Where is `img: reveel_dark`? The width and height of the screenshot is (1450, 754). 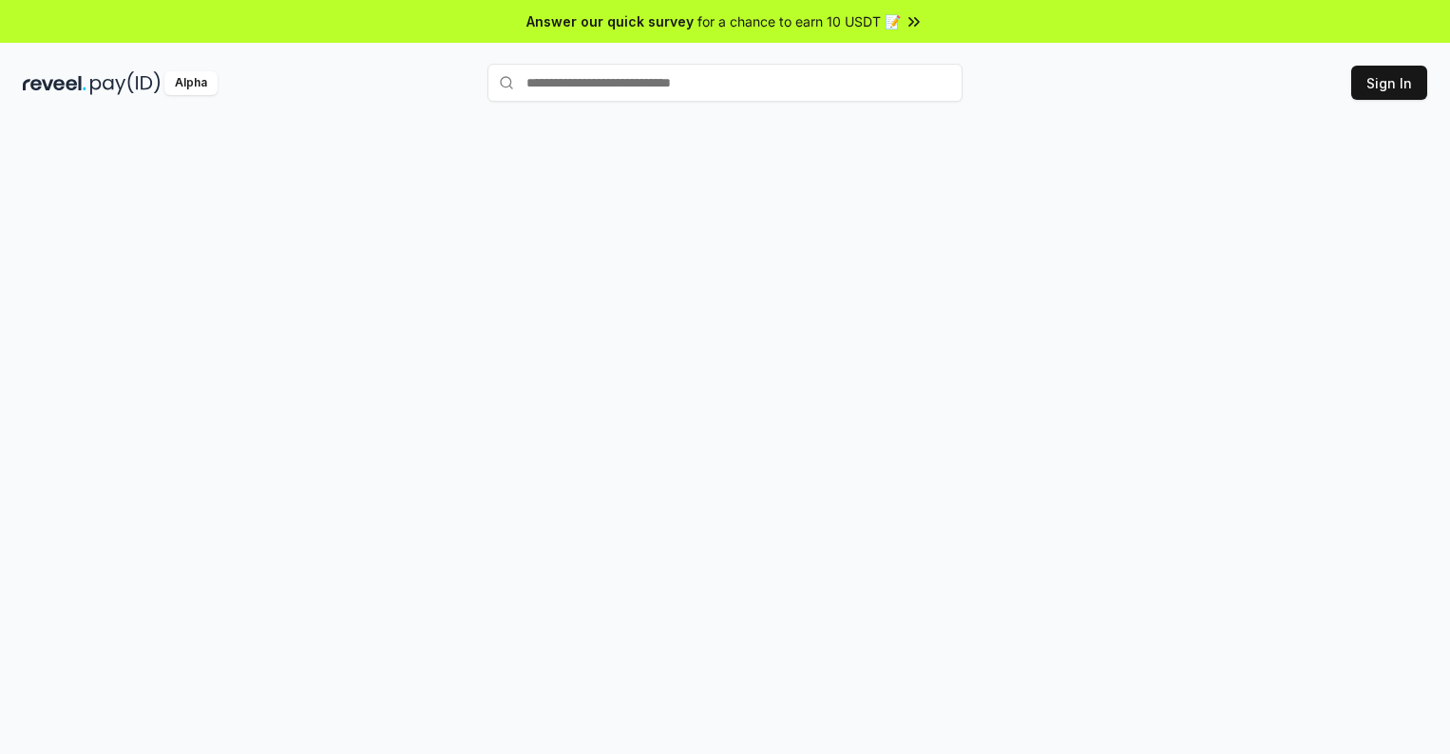 img: reveel_dark is located at coordinates (54, 83).